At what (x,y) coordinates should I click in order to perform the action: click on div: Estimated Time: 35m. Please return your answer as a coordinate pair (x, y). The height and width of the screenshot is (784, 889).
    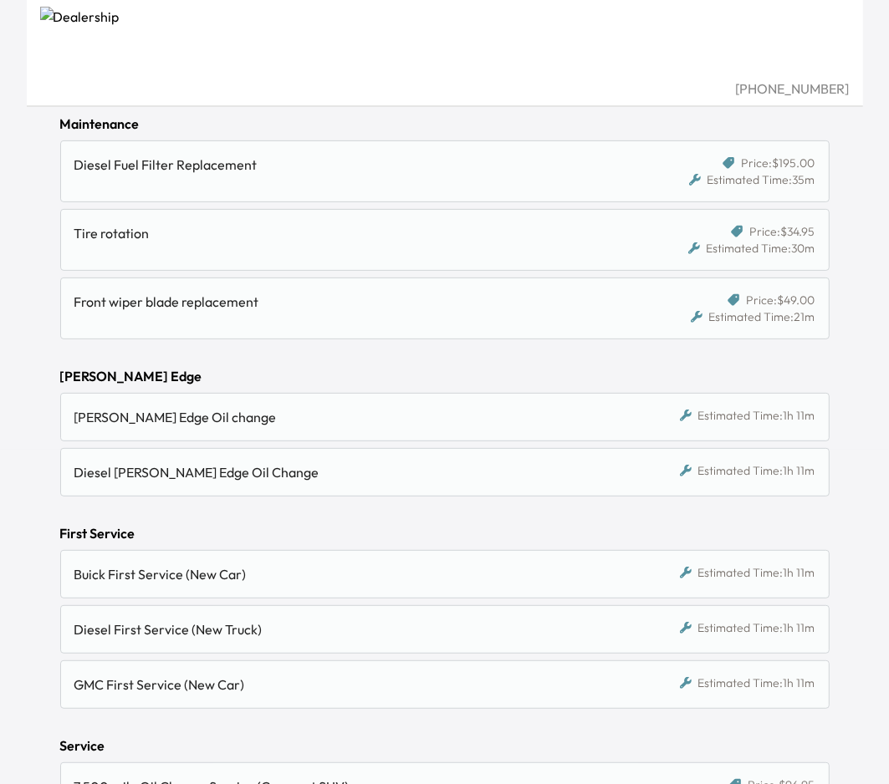
    Looking at the image, I should click on (751, 180).